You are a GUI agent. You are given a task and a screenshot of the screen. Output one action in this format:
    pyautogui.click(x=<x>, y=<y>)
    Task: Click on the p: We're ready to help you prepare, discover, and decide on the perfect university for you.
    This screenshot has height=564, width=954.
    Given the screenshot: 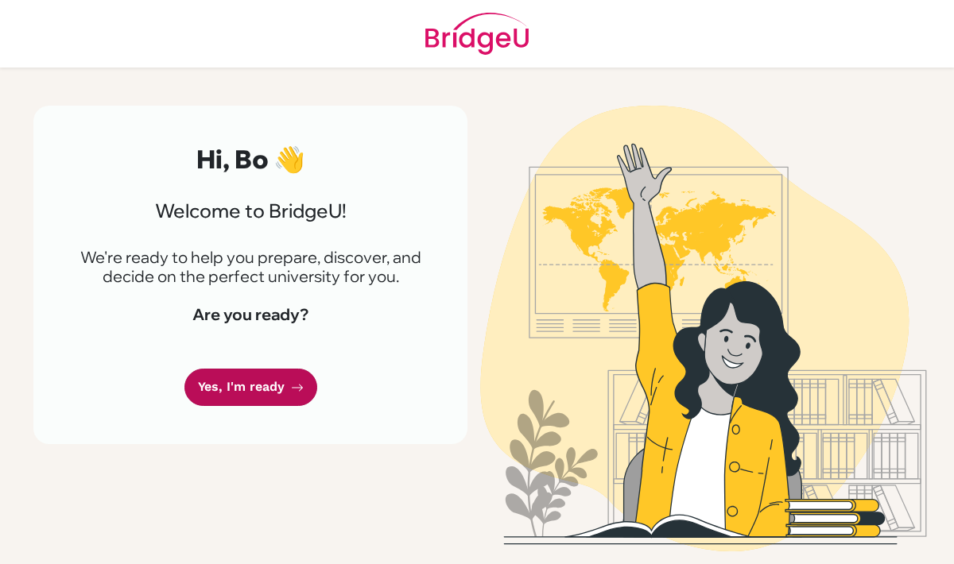 What is the action you would take?
    pyautogui.click(x=250, y=267)
    